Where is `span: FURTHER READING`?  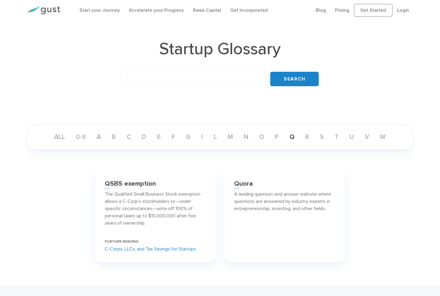
span: FURTHER READING is located at coordinates (122, 241).